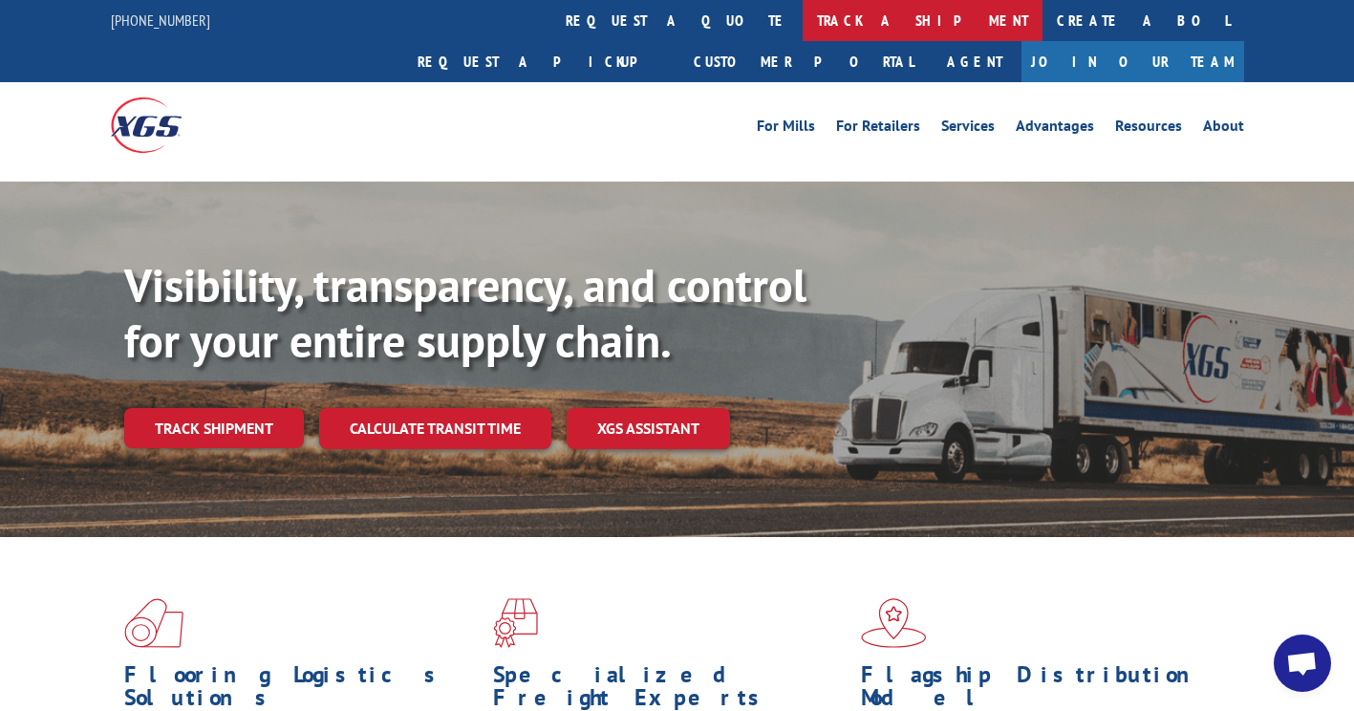  What do you see at coordinates (1149, 129) in the screenshot?
I see `a: Resources` at bounding box center [1149, 129].